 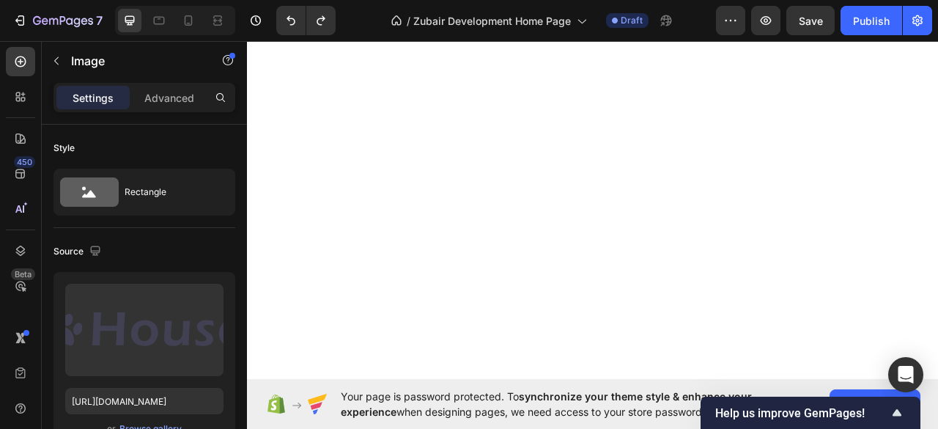 I want to click on input: https://example.com/image.jpg, so click(x=144, y=401).